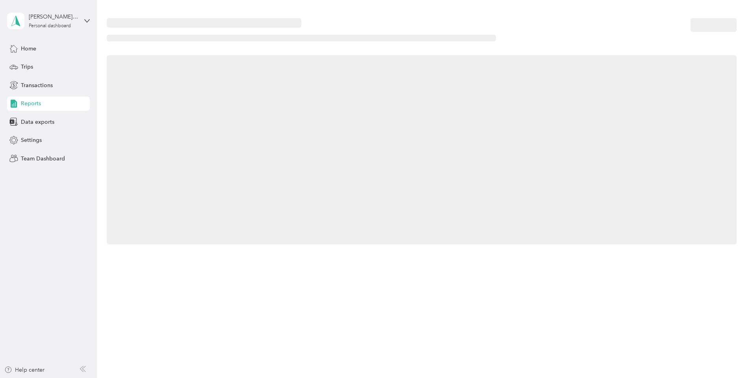 The width and height of the screenshot is (750, 378). What do you see at coordinates (37, 85) in the screenshot?
I see `span: Transactions` at bounding box center [37, 85].